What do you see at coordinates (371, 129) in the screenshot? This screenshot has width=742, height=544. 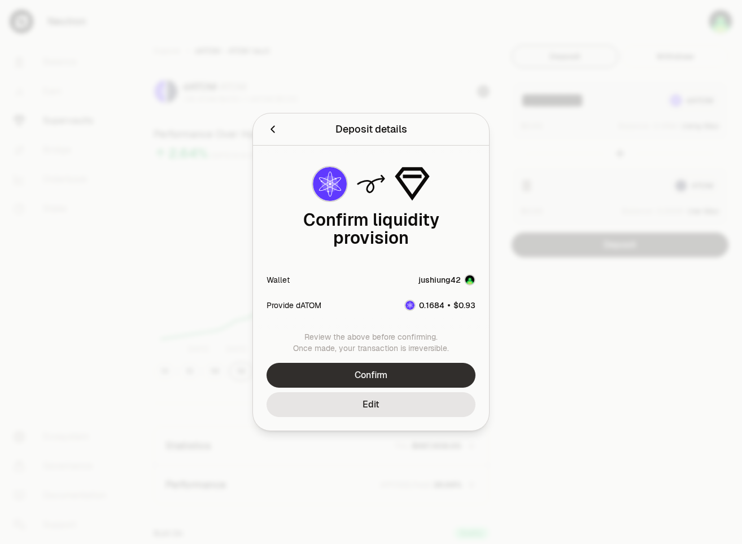 I see `div: Deposit details` at bounding box center [371, 129].